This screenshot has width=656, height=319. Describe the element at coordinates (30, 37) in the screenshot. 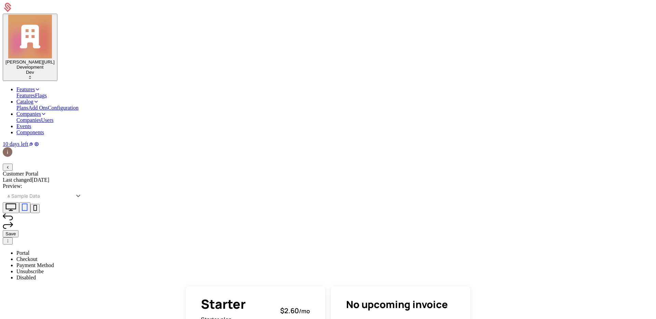

I see `img: issac.ai` at that location.